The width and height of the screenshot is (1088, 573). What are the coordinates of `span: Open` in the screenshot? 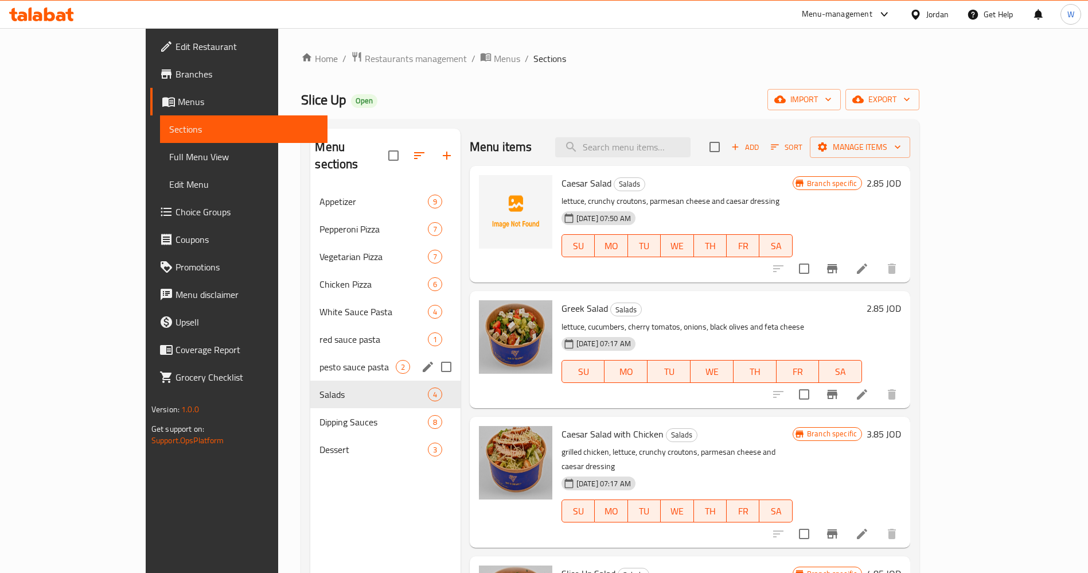 It's located at (364, 100).